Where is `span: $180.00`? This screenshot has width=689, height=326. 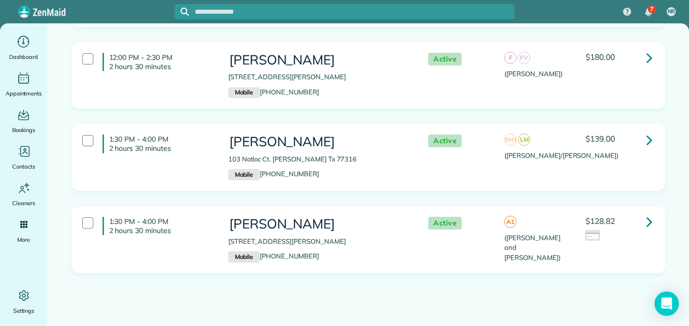
span: $180.00 is located at coordinates (601, 57).